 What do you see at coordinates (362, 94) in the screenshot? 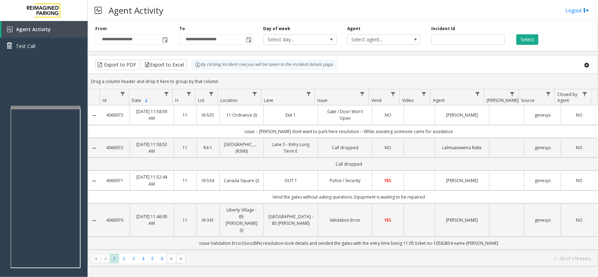
I see `a: Issue Filter Menu` at bounding box center [362, 94].